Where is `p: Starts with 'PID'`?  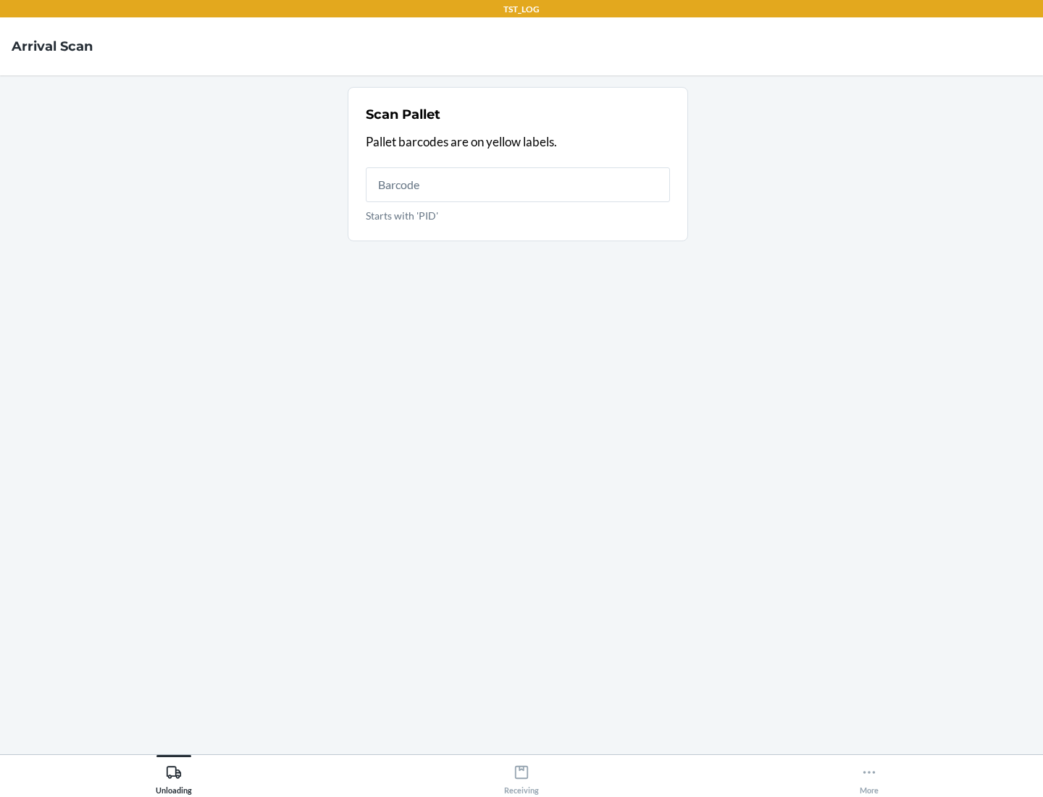
p: Starts with 'PID' is located at coordinates (518, 215).